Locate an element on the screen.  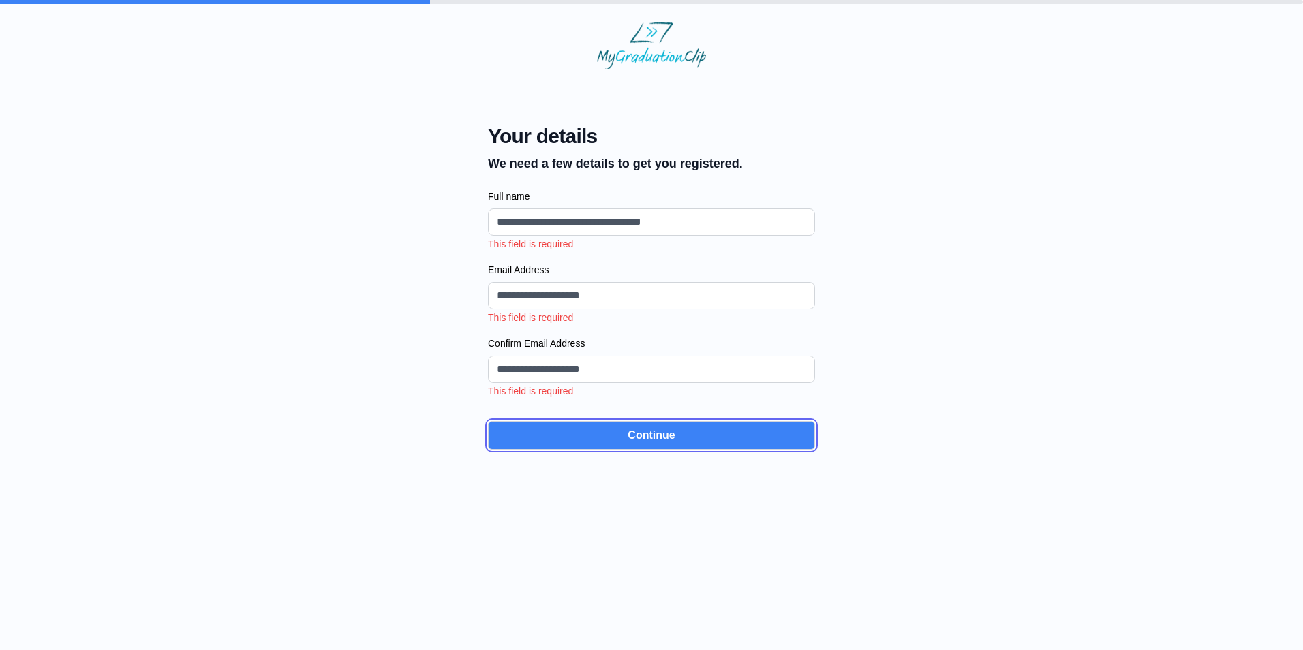
label: Confirm Email Address is located at coordinates (652, 344).